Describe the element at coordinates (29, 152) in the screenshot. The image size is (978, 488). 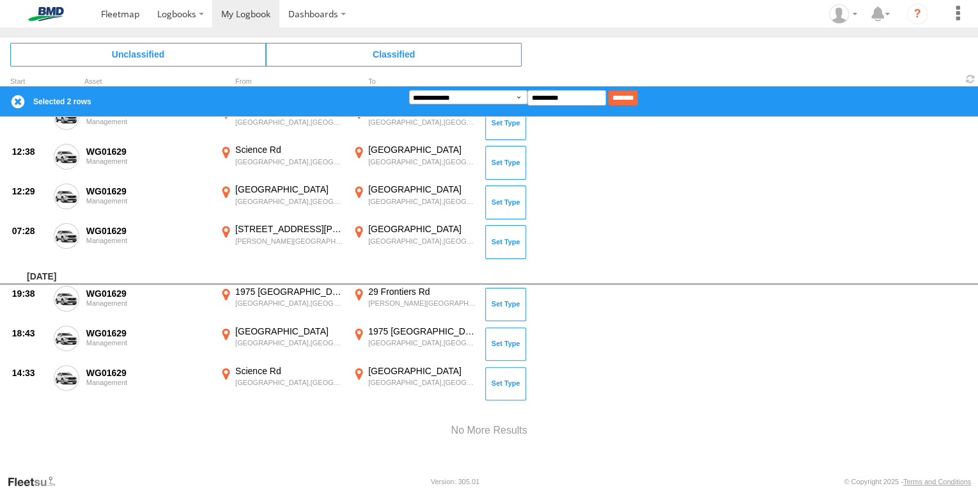
I see `div: 12:38` at that location.